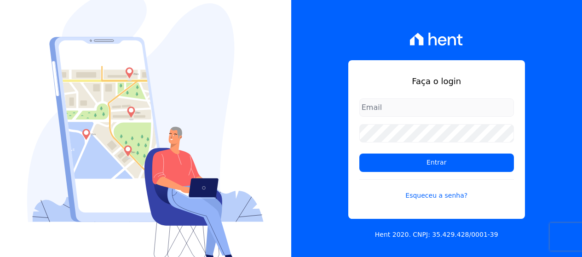 This screenshot has width=582, height=257. Describe the element at coordinates (436, 163) in the screenshot. I see `input: Entrar` at that location.